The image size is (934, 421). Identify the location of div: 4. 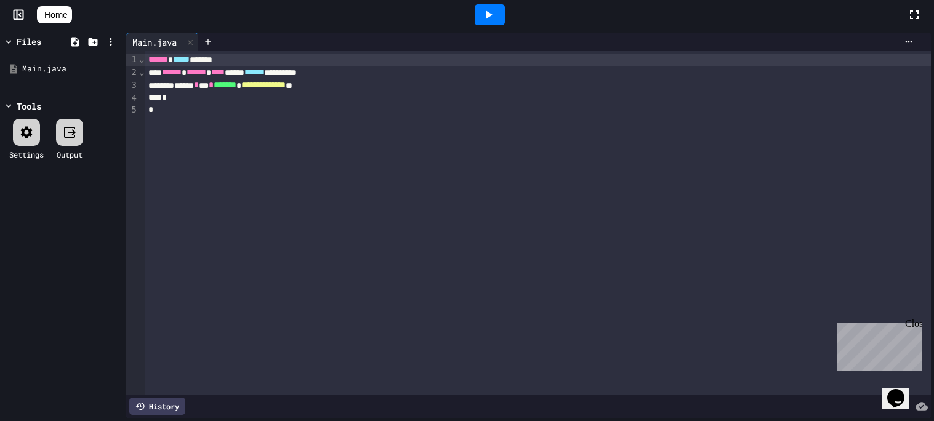
(132, 99).